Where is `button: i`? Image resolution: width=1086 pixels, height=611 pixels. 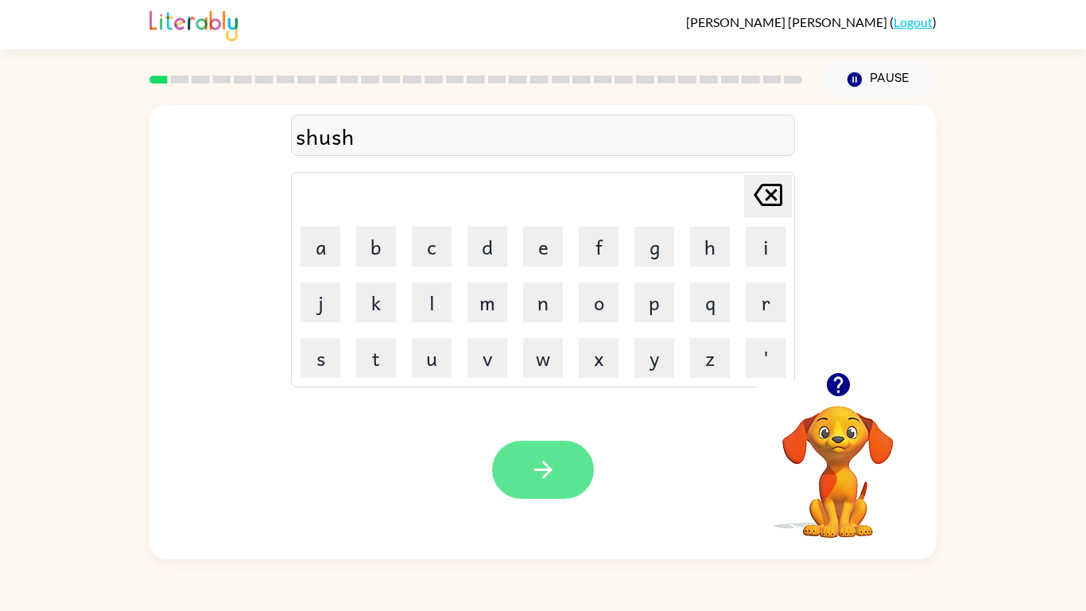 button: i is located at coordinates (766, 246).